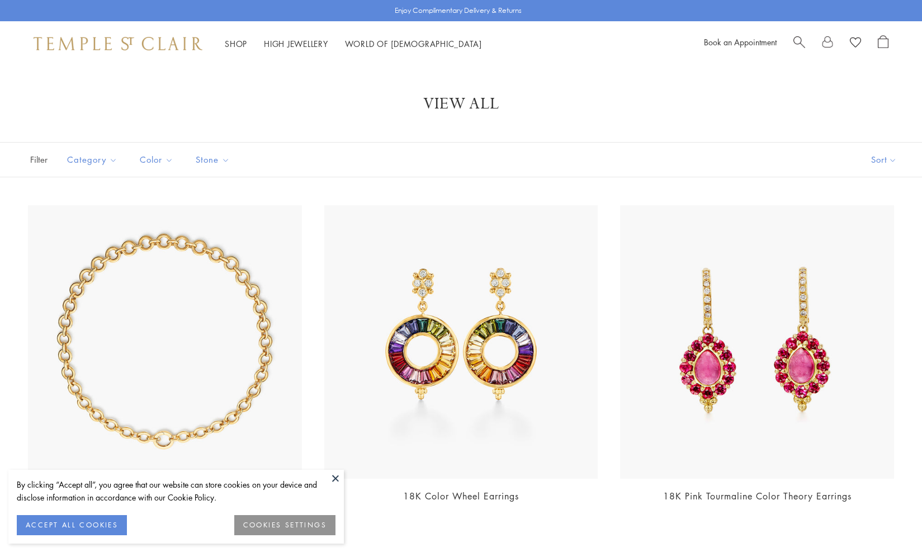  I want to click on a: N78802-R11ARC, so click(165, 342).